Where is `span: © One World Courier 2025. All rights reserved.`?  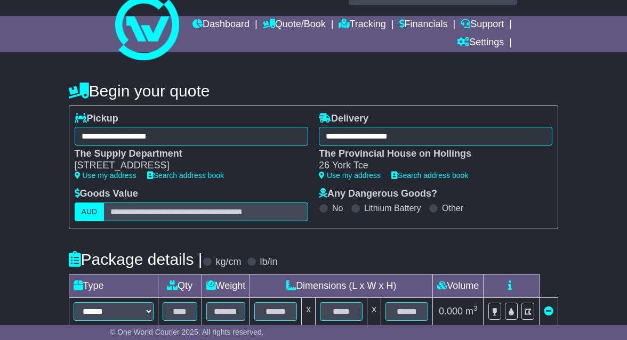 span: © One World Courier 2025. All rights reserved. is located at coordinates (187, 332).